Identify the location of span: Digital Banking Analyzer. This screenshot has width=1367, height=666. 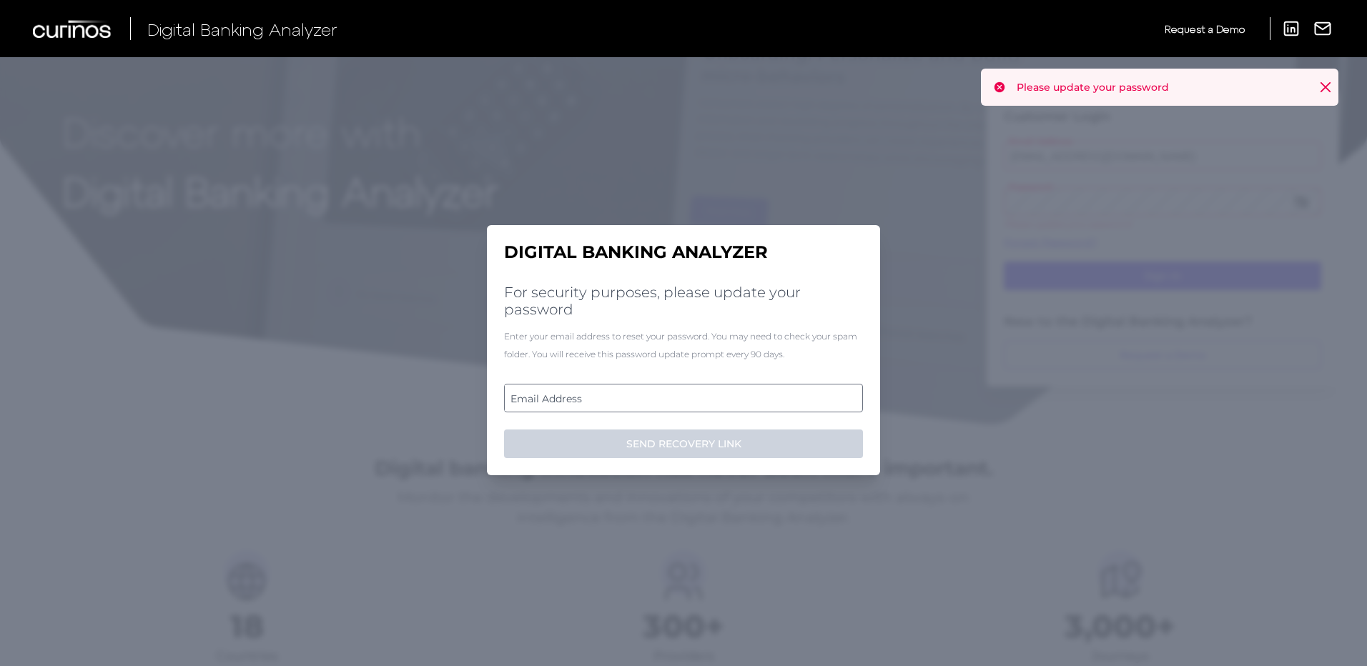
(242, 29).